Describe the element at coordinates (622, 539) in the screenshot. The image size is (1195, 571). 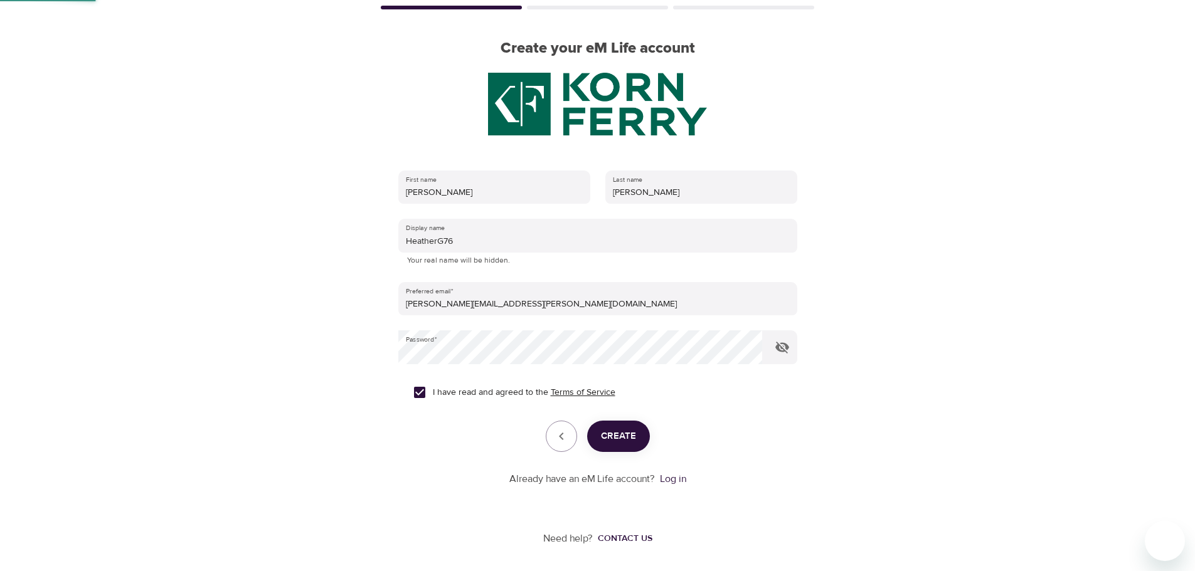
I see `a: Contact us` at that location.